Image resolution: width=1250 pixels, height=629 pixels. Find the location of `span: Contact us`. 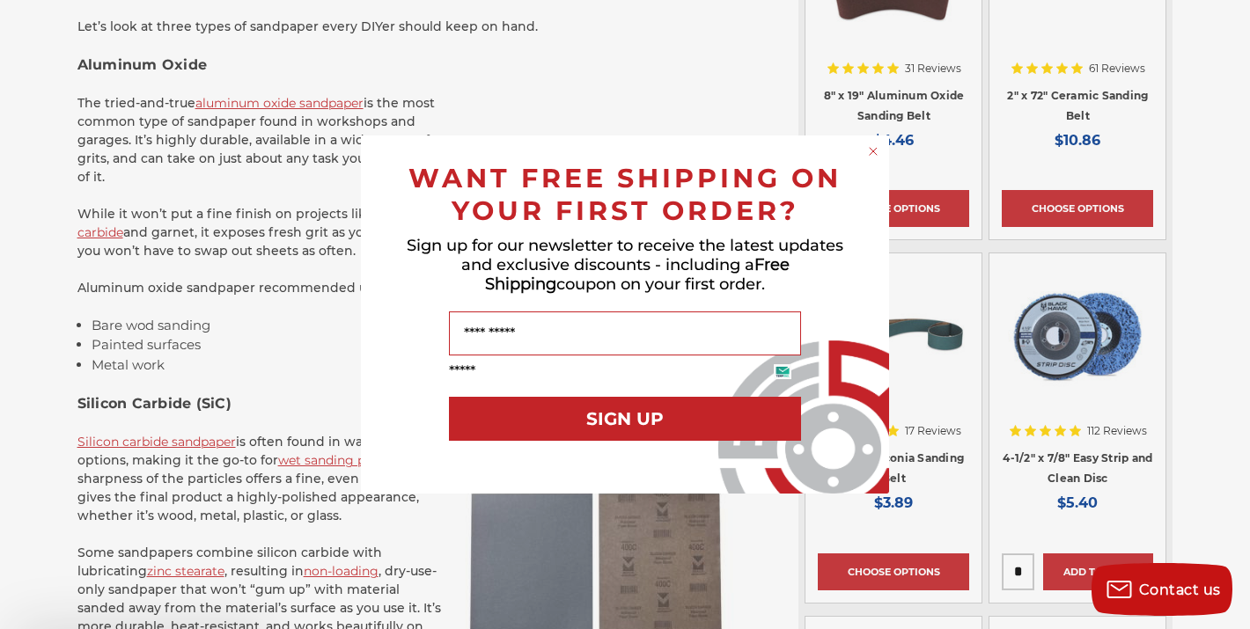

span: Contact us is located at coordinates (1179, 590).